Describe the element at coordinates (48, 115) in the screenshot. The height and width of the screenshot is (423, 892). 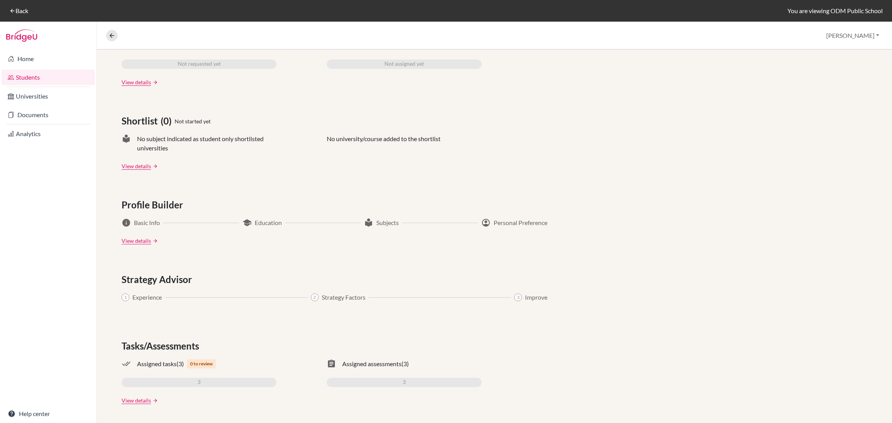
I see `a: Documents` at that location.